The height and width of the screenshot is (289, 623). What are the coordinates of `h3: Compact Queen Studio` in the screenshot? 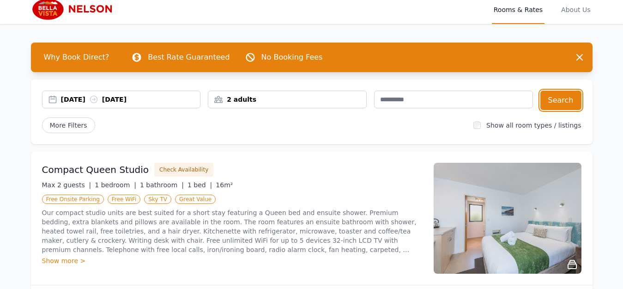 It's located at (96, 169).